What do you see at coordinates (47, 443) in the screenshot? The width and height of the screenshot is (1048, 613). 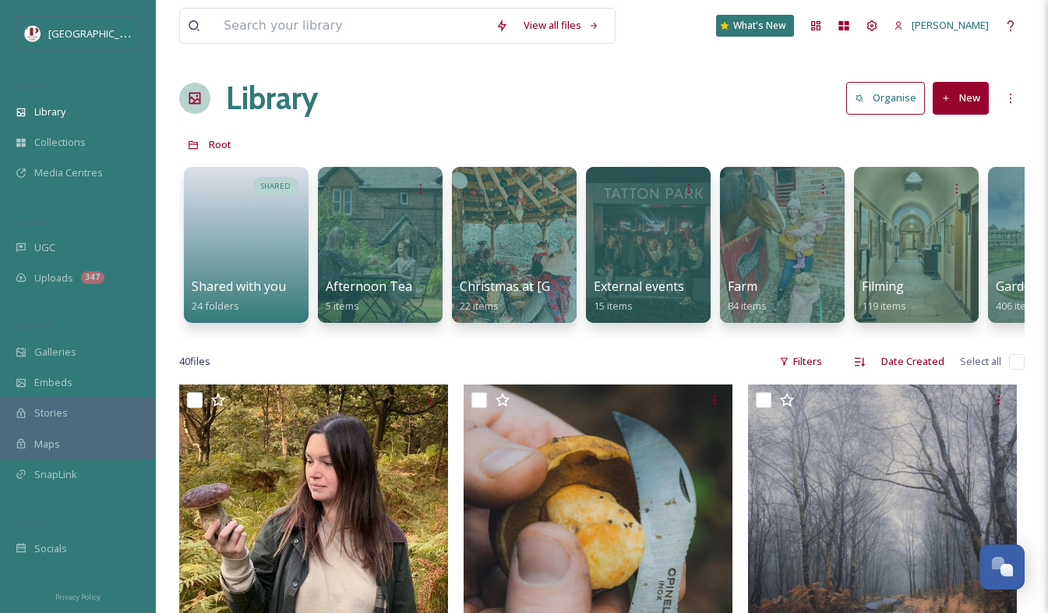 I see `span: Maps` at bounding box center [47, 443].